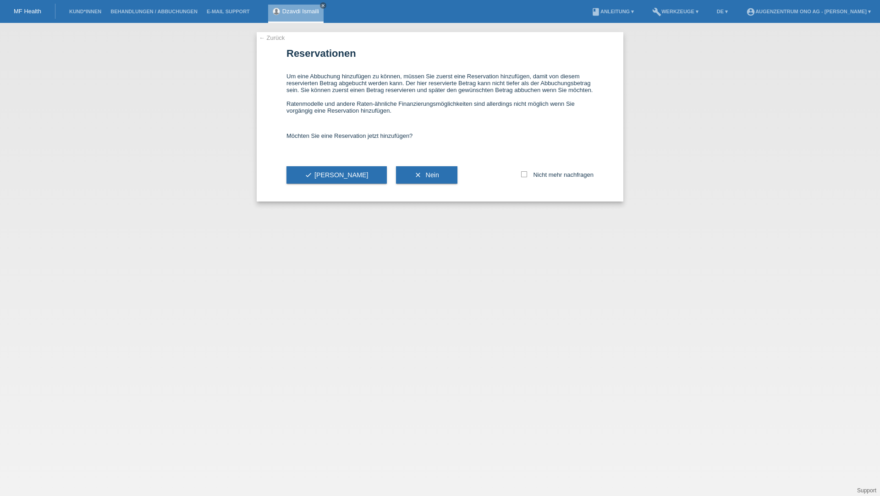  Describe the element at coordinates (323, 6) in the screenshot. I see `i: close` at that location.